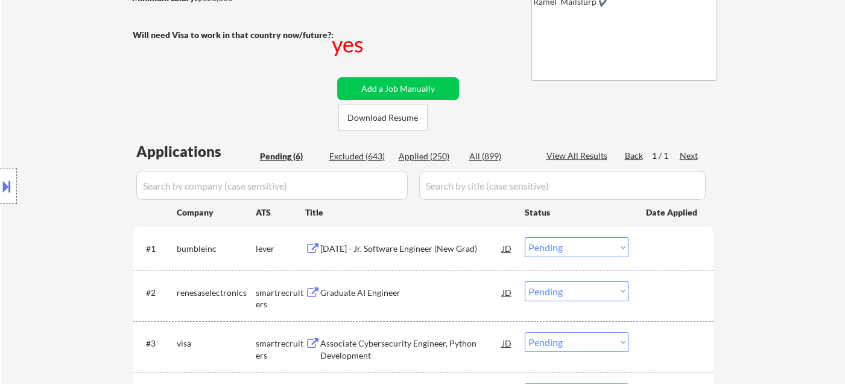 This screenshot has width=845, height=384. I want to click on div: Applied (250), so click(429, 156).